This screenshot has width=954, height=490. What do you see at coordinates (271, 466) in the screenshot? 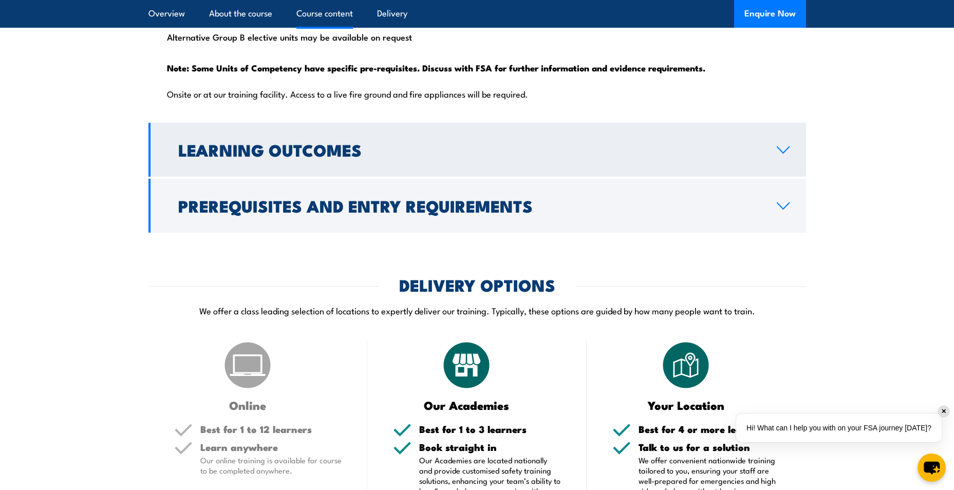
I see `p: Our online training is available for course to be completed anywhere.` at bounding box center [271, 466].